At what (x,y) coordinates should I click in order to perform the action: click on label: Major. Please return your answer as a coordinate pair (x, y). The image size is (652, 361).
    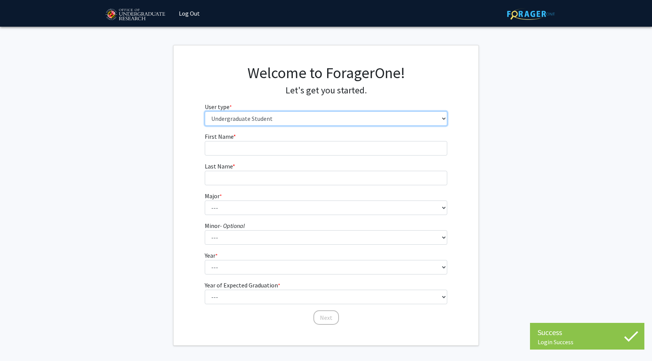
    Looking at the image, I should click on (213, 196).